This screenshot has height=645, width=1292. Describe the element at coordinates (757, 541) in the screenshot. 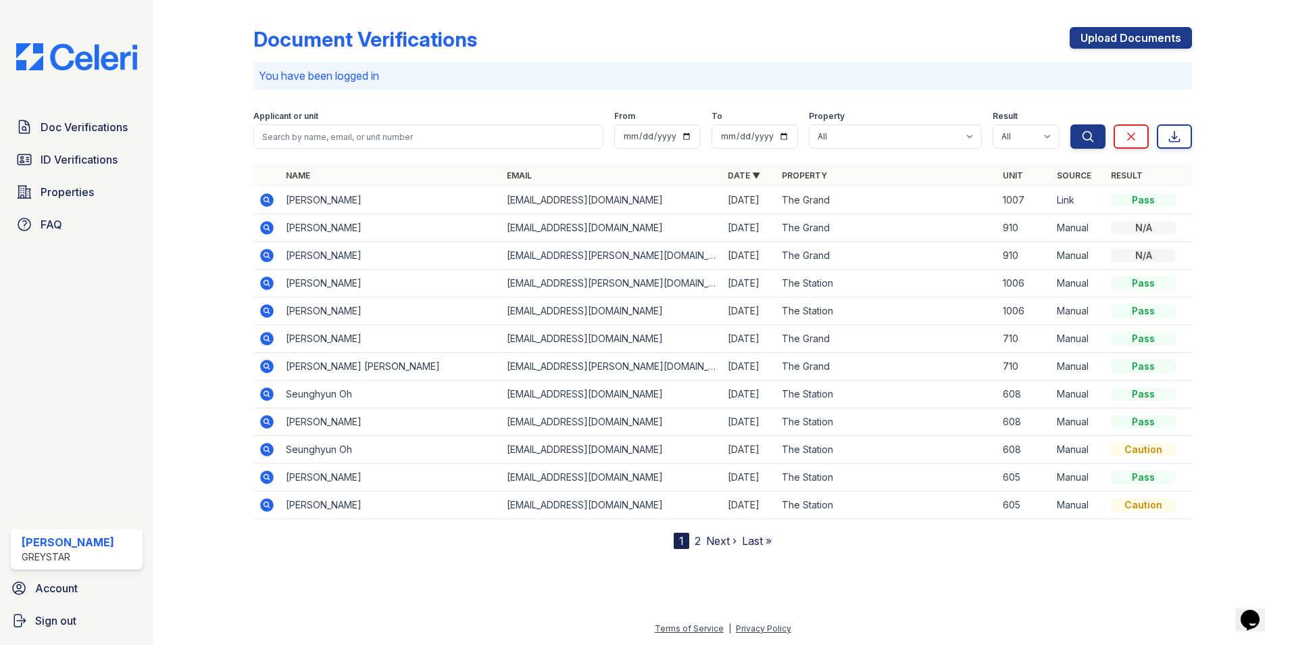

I see `a: Last »` at that location.